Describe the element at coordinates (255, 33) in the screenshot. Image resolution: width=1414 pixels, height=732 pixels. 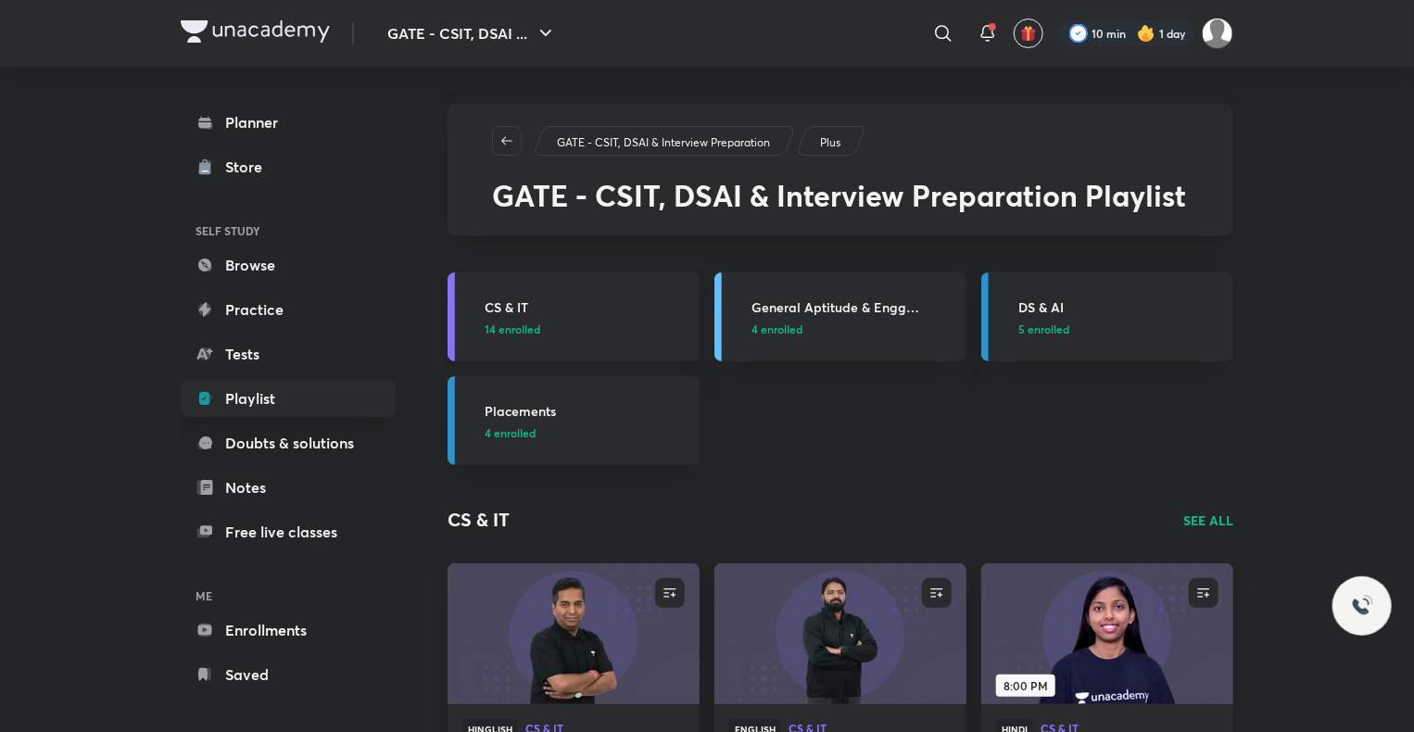
I see `a: Company Logo` at that location.